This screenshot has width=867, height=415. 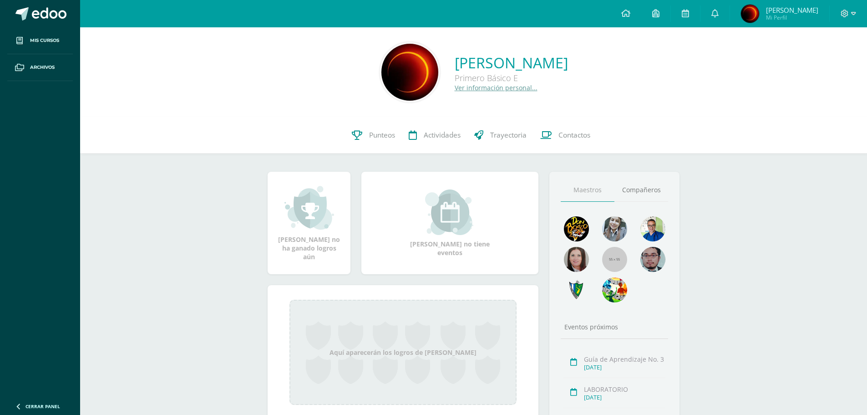 I want to click on a: Archivos, so click(x=40, y=67).